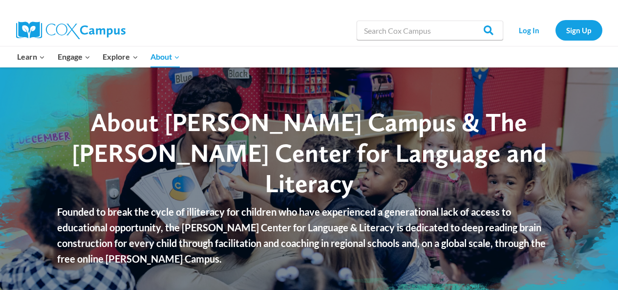 The image size is (618, 290). Describe the element at coordinates (579, 30) in the screenshot. I see `a: Sign Up` at that location.